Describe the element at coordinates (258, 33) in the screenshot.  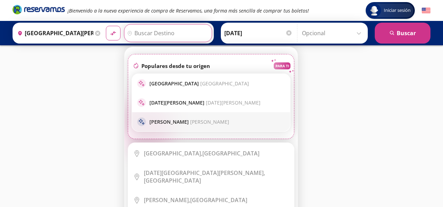
I see `input: Elegir Fecha` at that location.